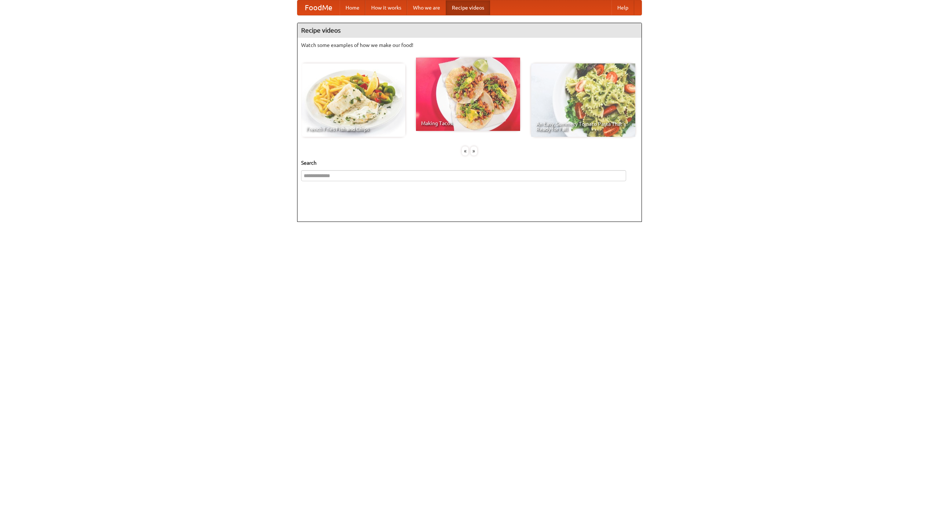 The width and height of the screenshot is (939, 519). Describe the element at coordinates (468, 94) in the screenshot. I see `a: Making Tacos` at that location.